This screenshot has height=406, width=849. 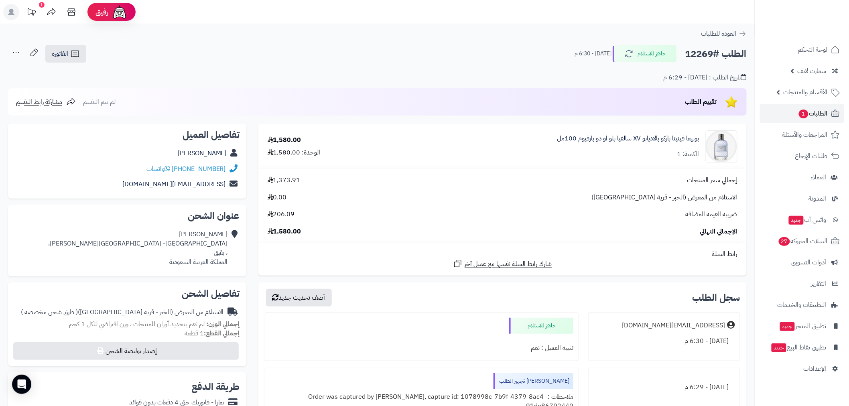 I want to click on a: تطبيق نقاط البيعجديد, so click(x=802, y=347).